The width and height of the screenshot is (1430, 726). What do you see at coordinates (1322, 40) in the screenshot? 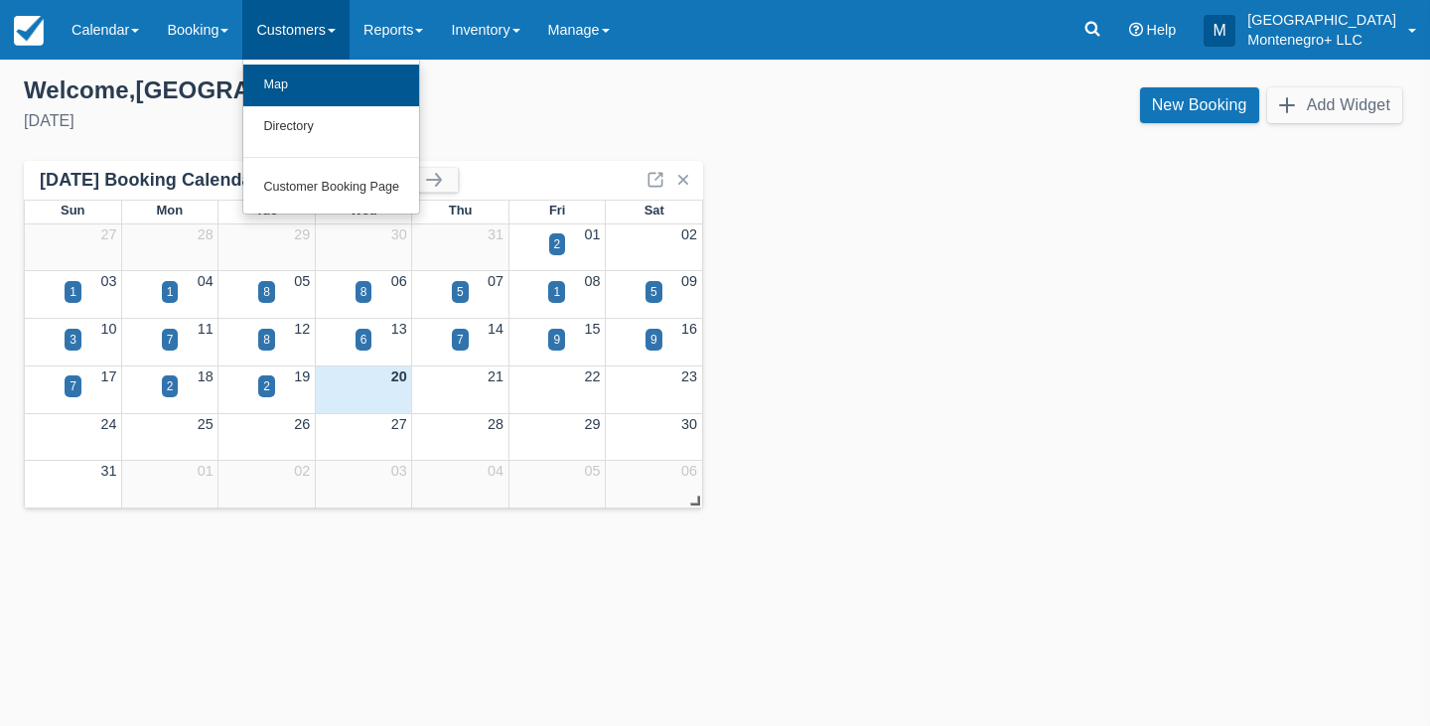
I see `p: Montenegro+ LLC` at bounding box center [1322, 40].